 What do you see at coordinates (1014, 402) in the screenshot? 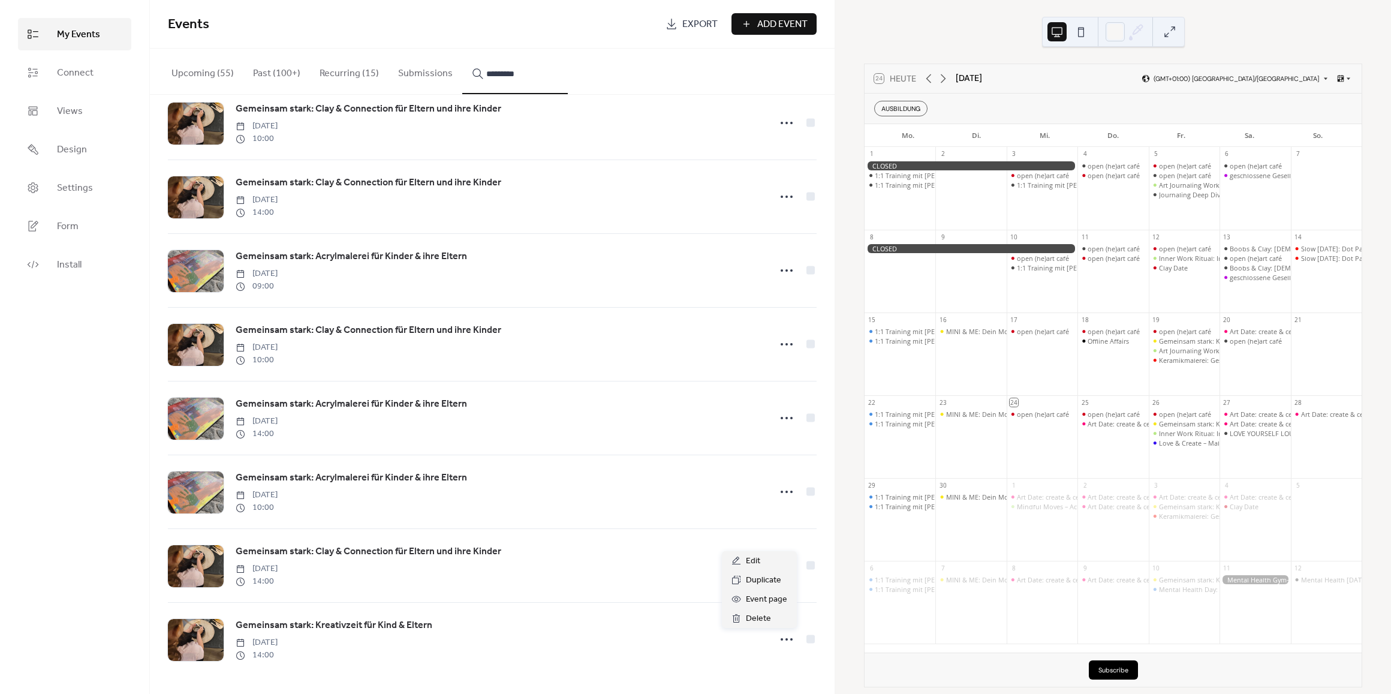
I see `div: 24` at bounding box center [1014, 402].